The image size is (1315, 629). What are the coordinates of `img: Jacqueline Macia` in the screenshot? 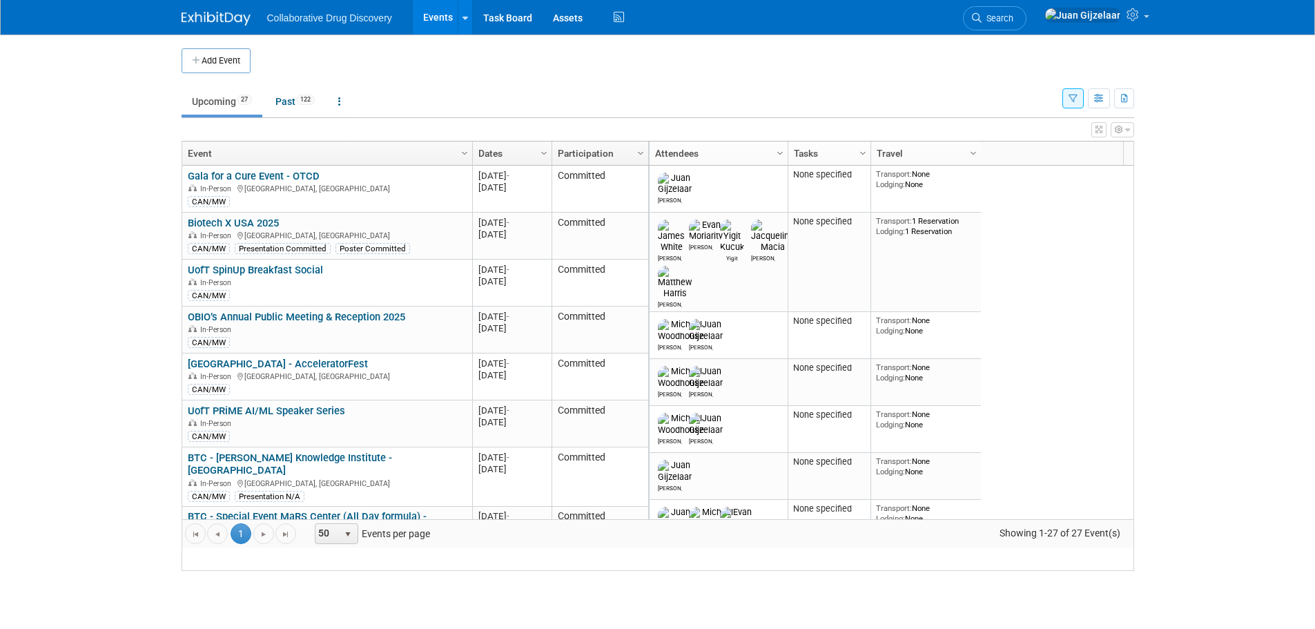 It's located at (773, 236).